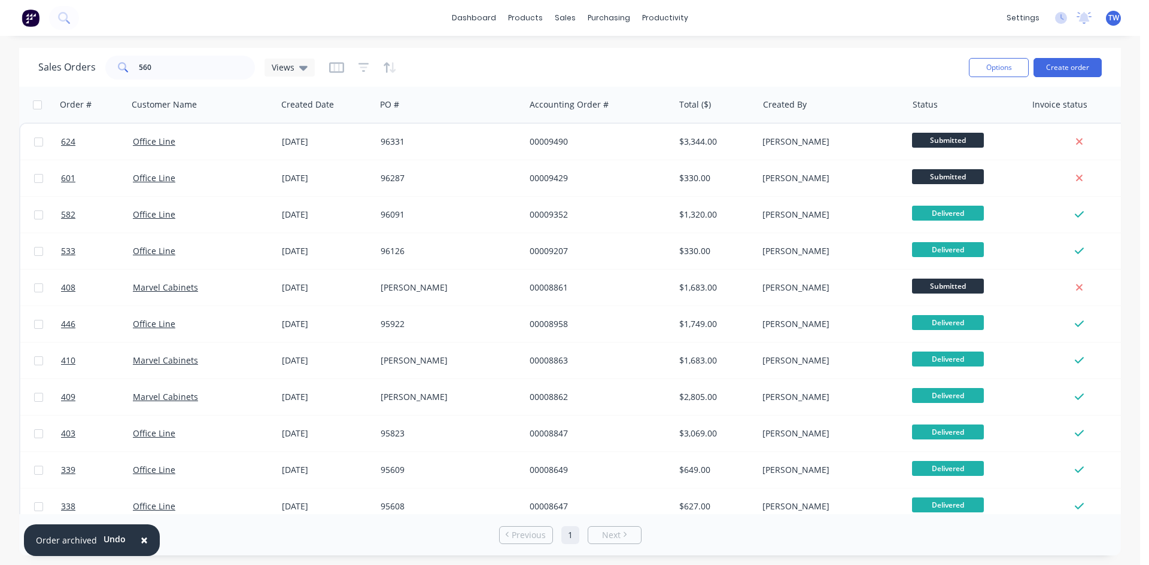 This screenshot has width=1149, height=565. I want to click on span: 338, so click(68, 507).